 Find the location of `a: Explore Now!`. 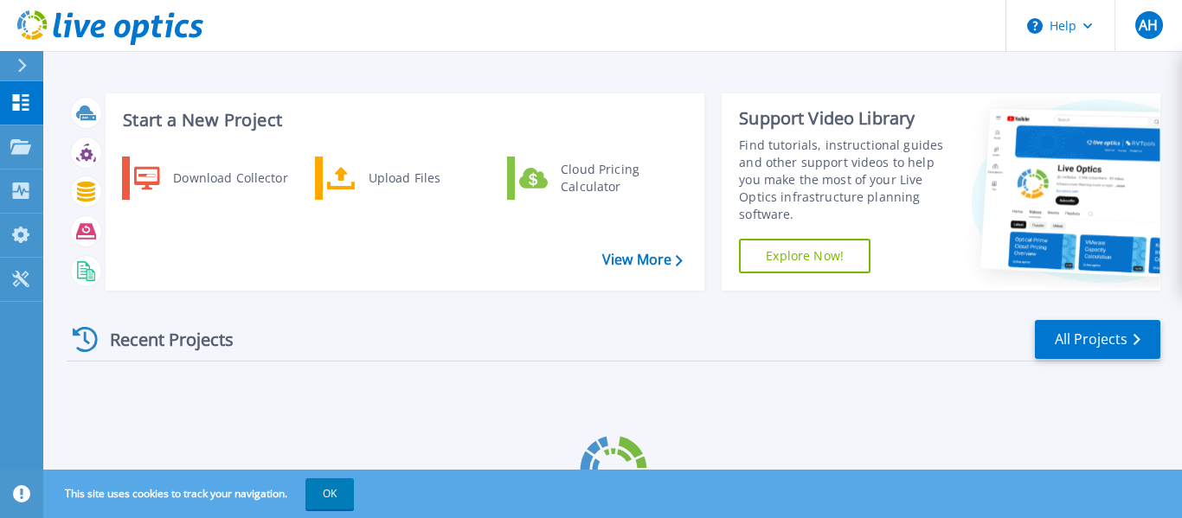

a: Explore Now! is located at coordinates (805, 256).